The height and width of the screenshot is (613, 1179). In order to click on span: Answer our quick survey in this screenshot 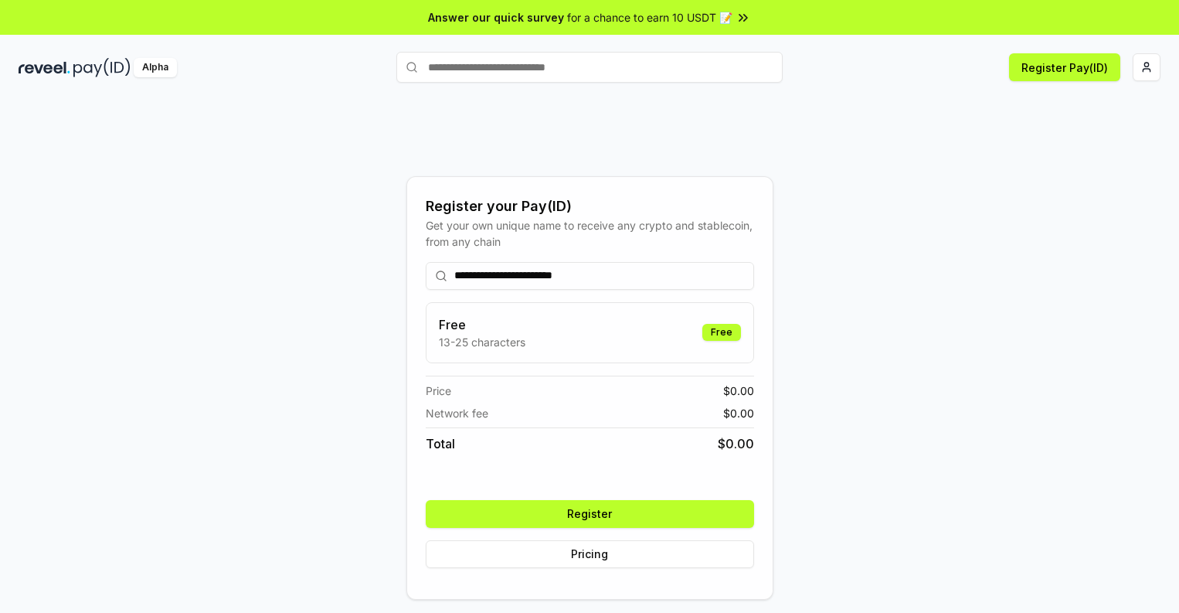, I will do `click(496, 17)`.